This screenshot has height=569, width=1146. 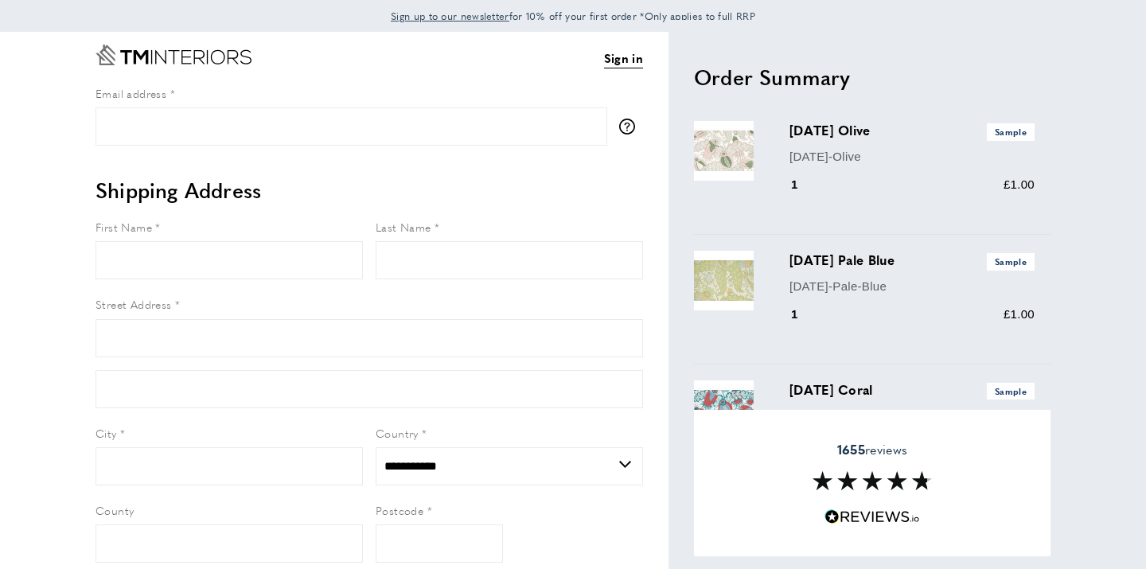 What do you see at coordinates (450, 16) in the screenshot?
I see `a: Sign up to our newsletter` at bounding box center [450, 16].